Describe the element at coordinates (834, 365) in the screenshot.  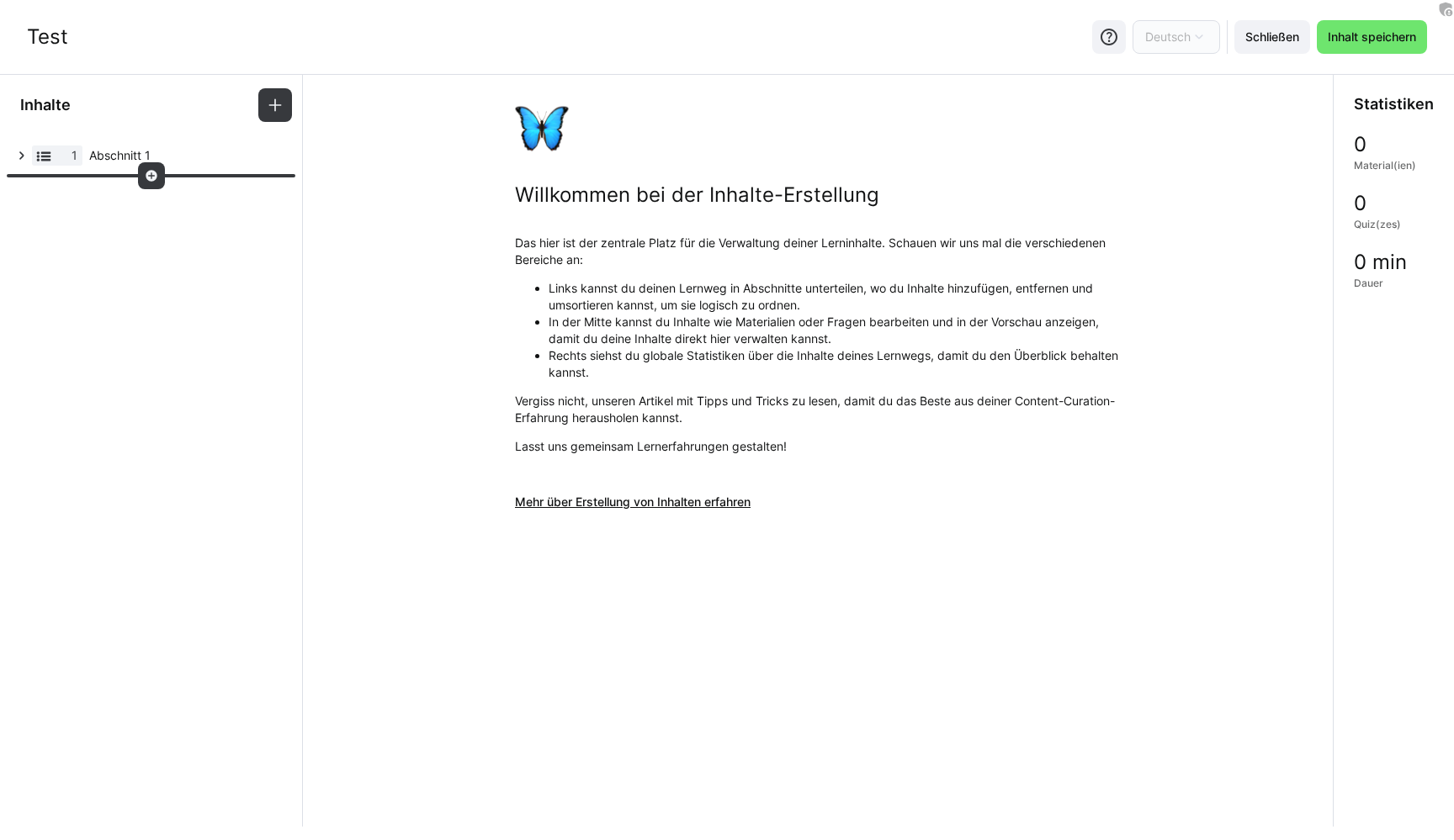
I see `li: Rechts siehst du globale Statistiken über die Inhalte deines Lernwegs, damit du den Überblick beh...` at that location.